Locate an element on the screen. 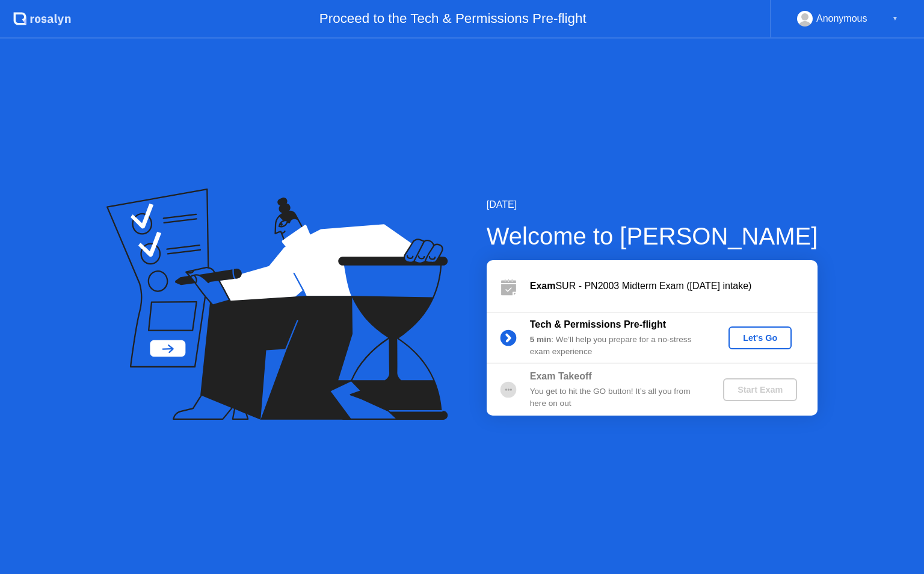 Image resolution: width=924 pixels, height=574 pixels. button: Start Exam is located at coordinates (760, 389).